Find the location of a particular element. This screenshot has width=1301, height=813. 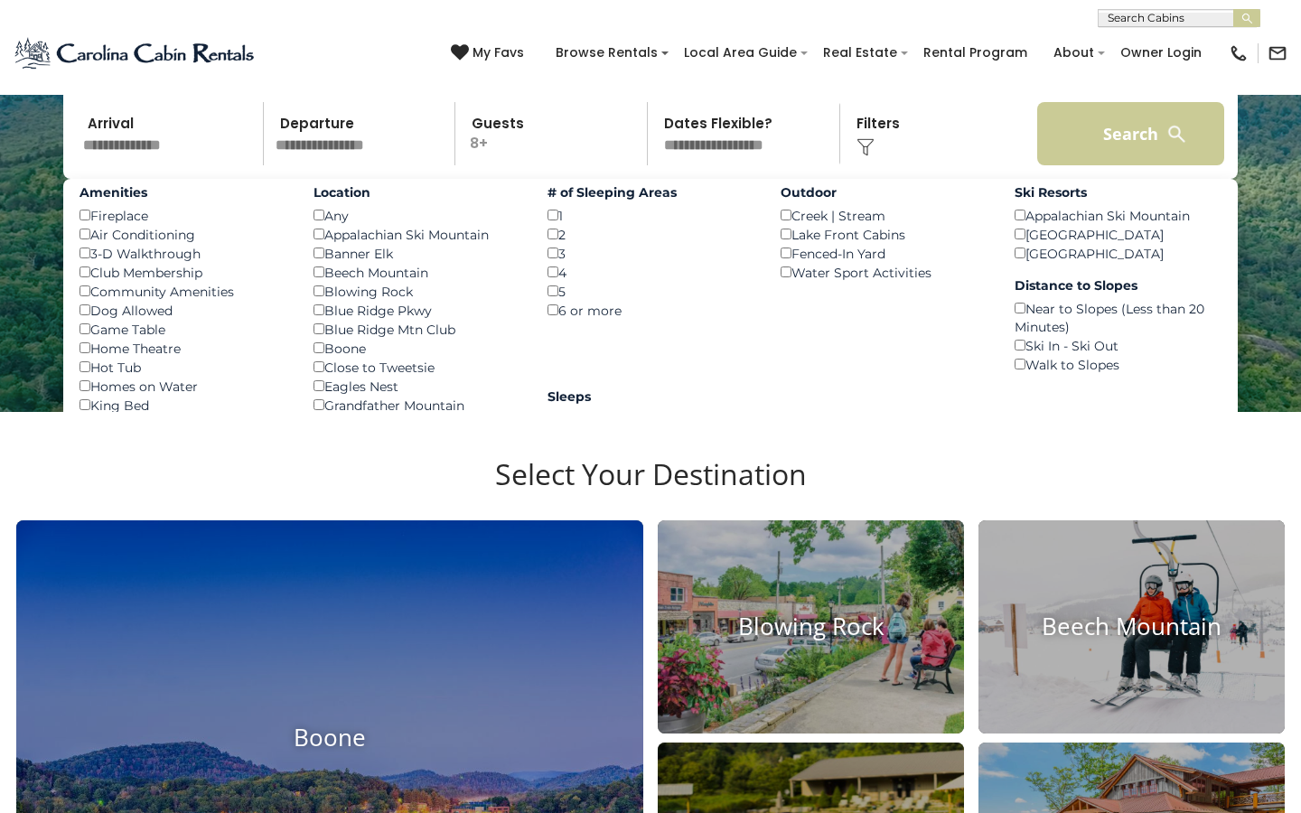

div: Game Table is located at coordinates (182, 329).